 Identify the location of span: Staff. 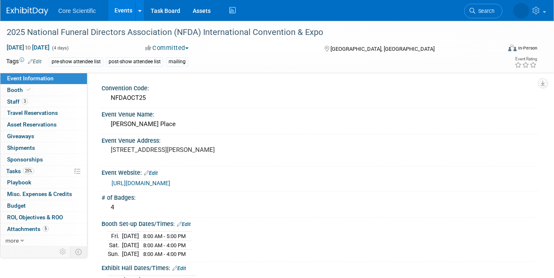
(17, 102).